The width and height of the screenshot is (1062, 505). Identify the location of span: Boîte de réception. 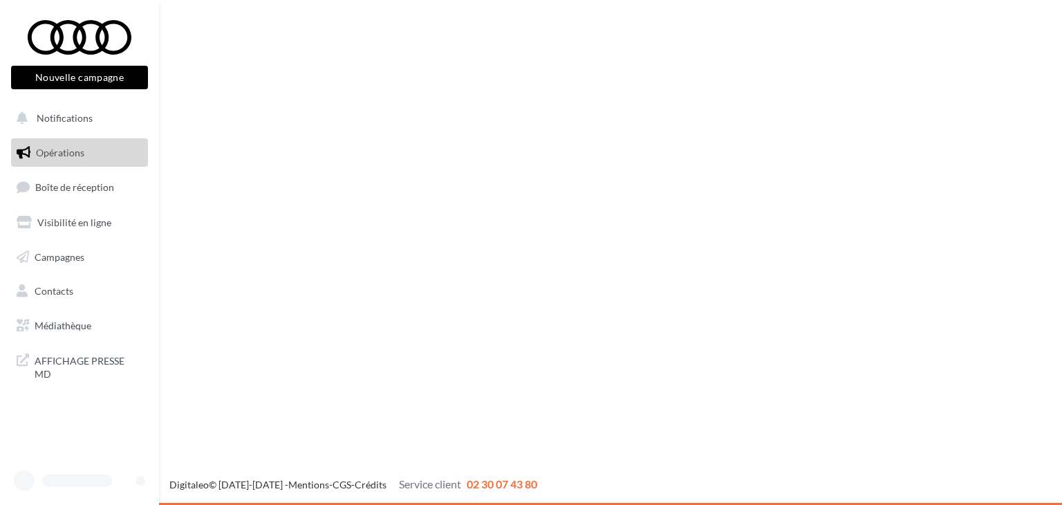
(75, 187).